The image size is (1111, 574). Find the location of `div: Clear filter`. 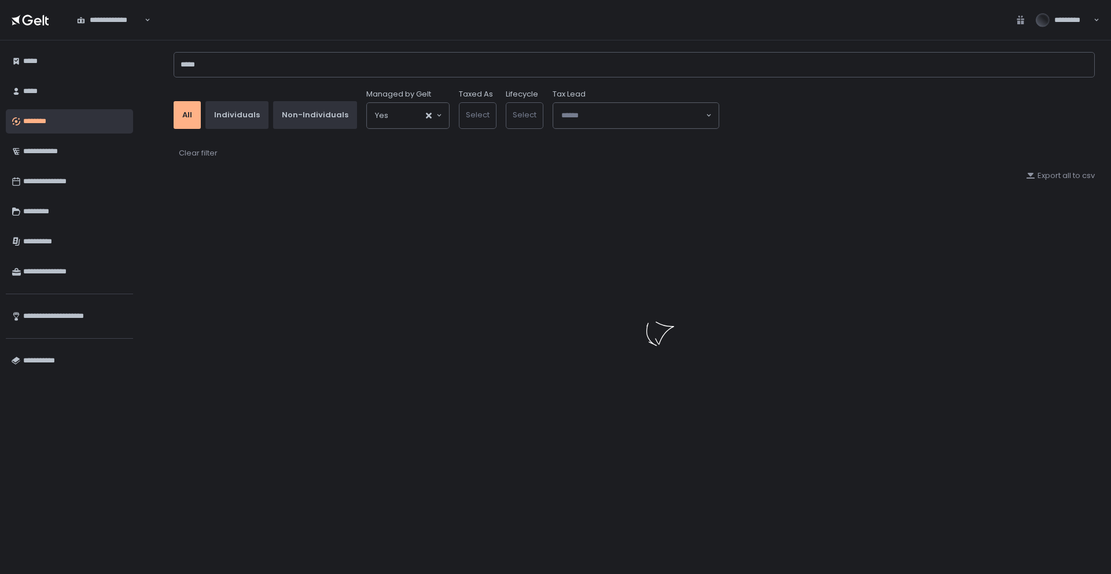

div: Clear filter is located at coordinates (198, 153).